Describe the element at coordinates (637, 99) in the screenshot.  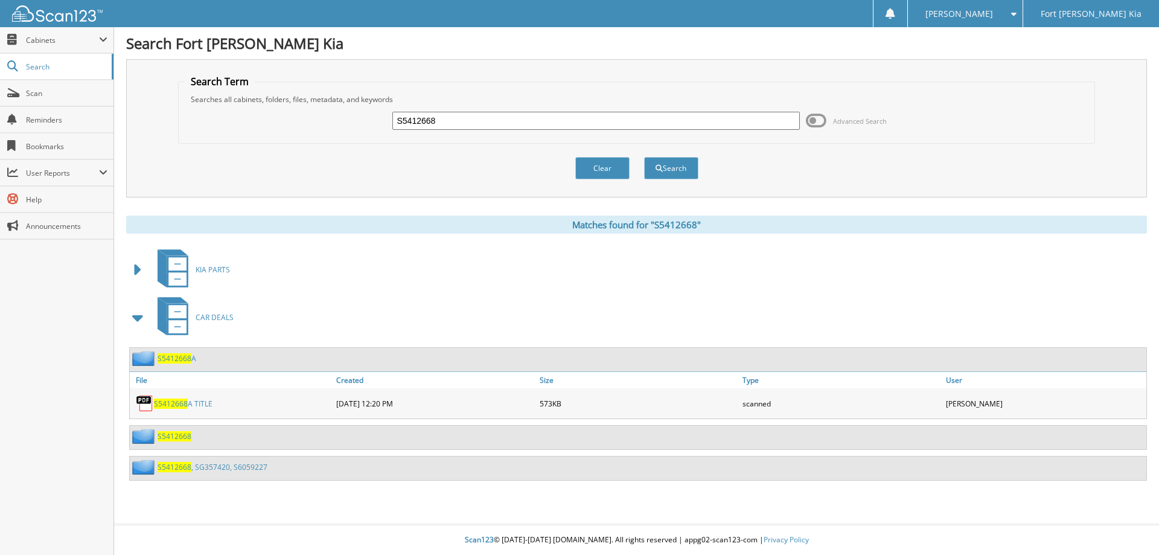
I see `div: Searches all cabinets, folders, files, metadata, and keywords` at that location.